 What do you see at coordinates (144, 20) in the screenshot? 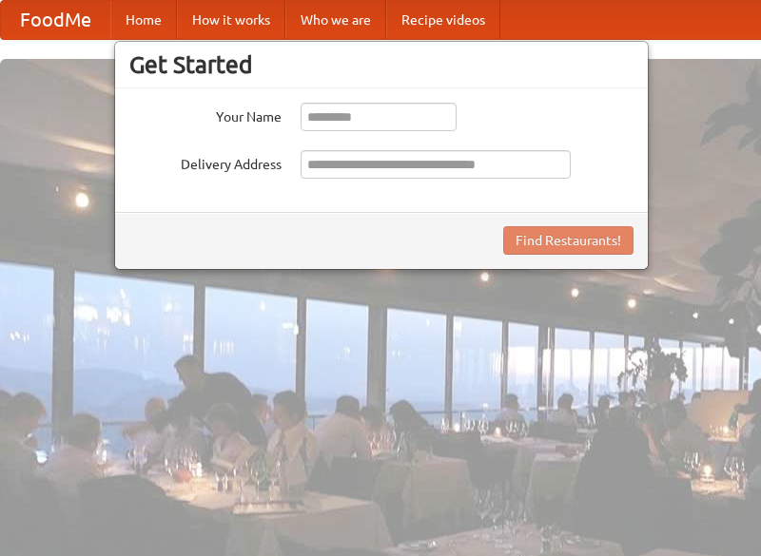
I see `a: Home` at bounding box center [144, 20].